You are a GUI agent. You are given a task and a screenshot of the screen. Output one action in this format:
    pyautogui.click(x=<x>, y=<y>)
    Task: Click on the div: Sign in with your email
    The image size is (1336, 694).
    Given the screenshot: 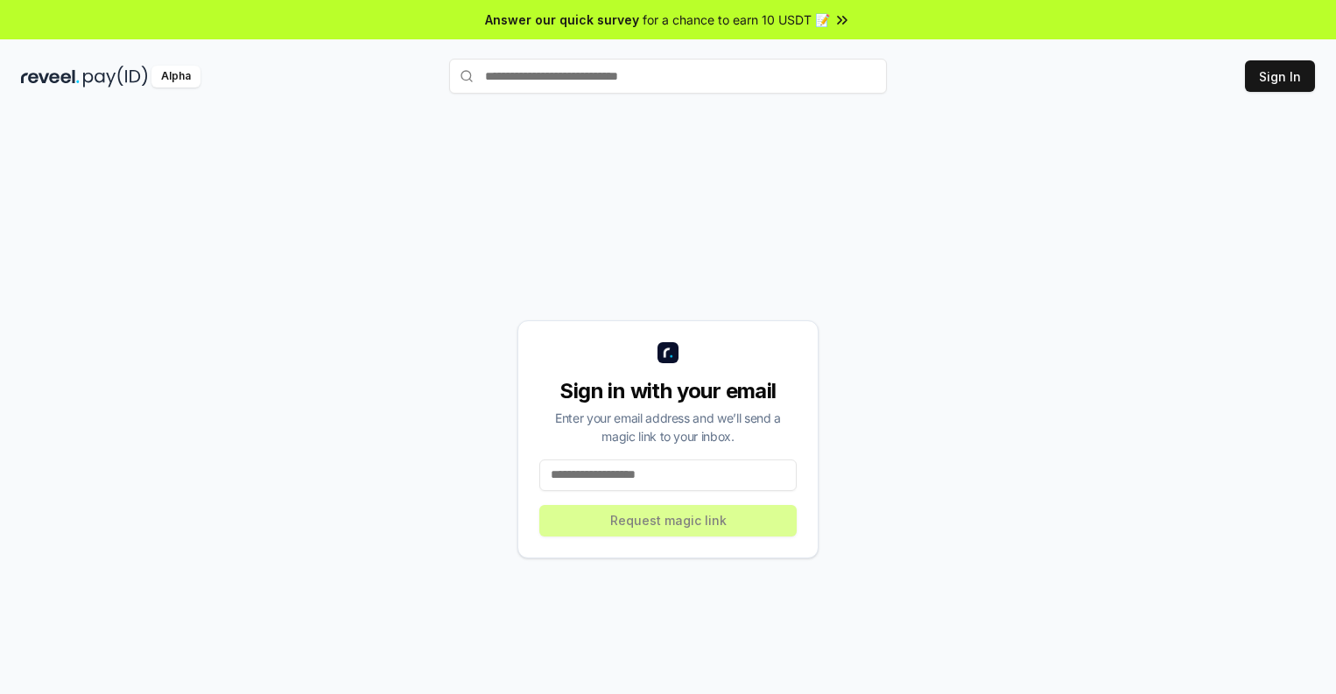 What is the action you would take?
    pyautogui.click(x=668, y=391)
    